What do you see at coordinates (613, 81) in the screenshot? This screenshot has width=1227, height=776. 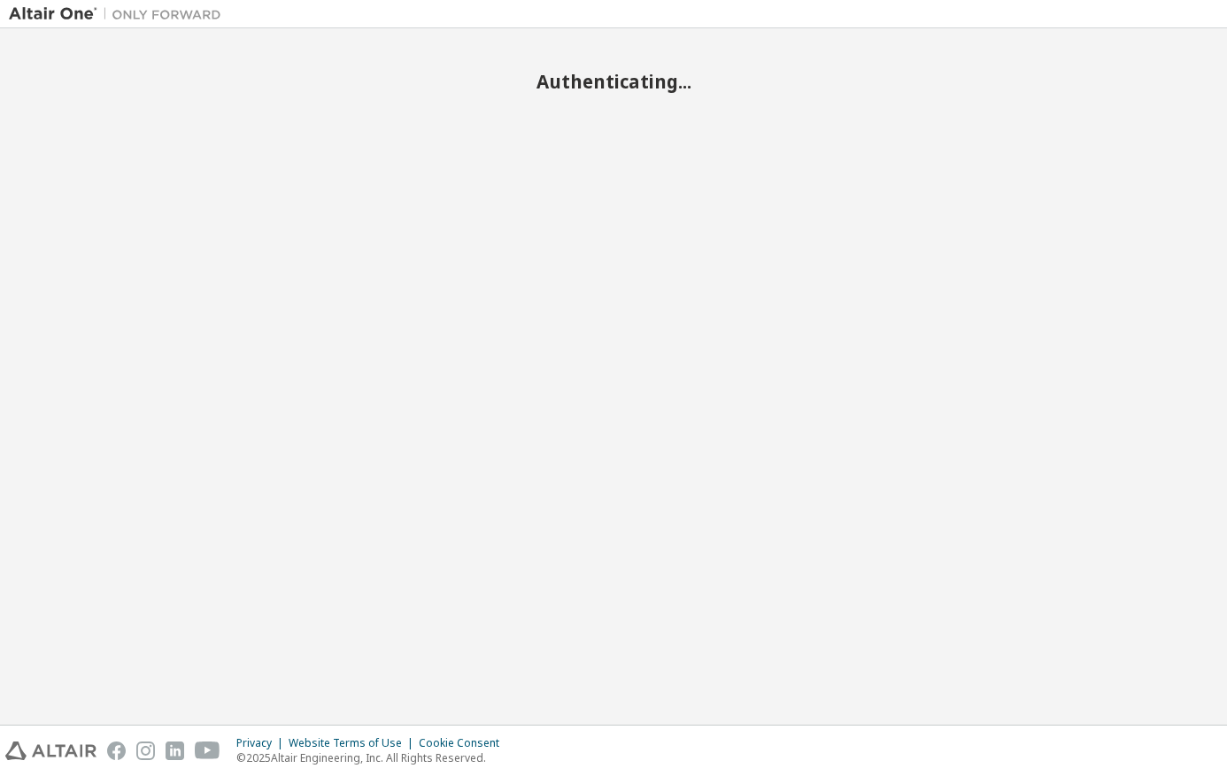 I see `h2: Authenticating...` at bounding box center [613, 81].